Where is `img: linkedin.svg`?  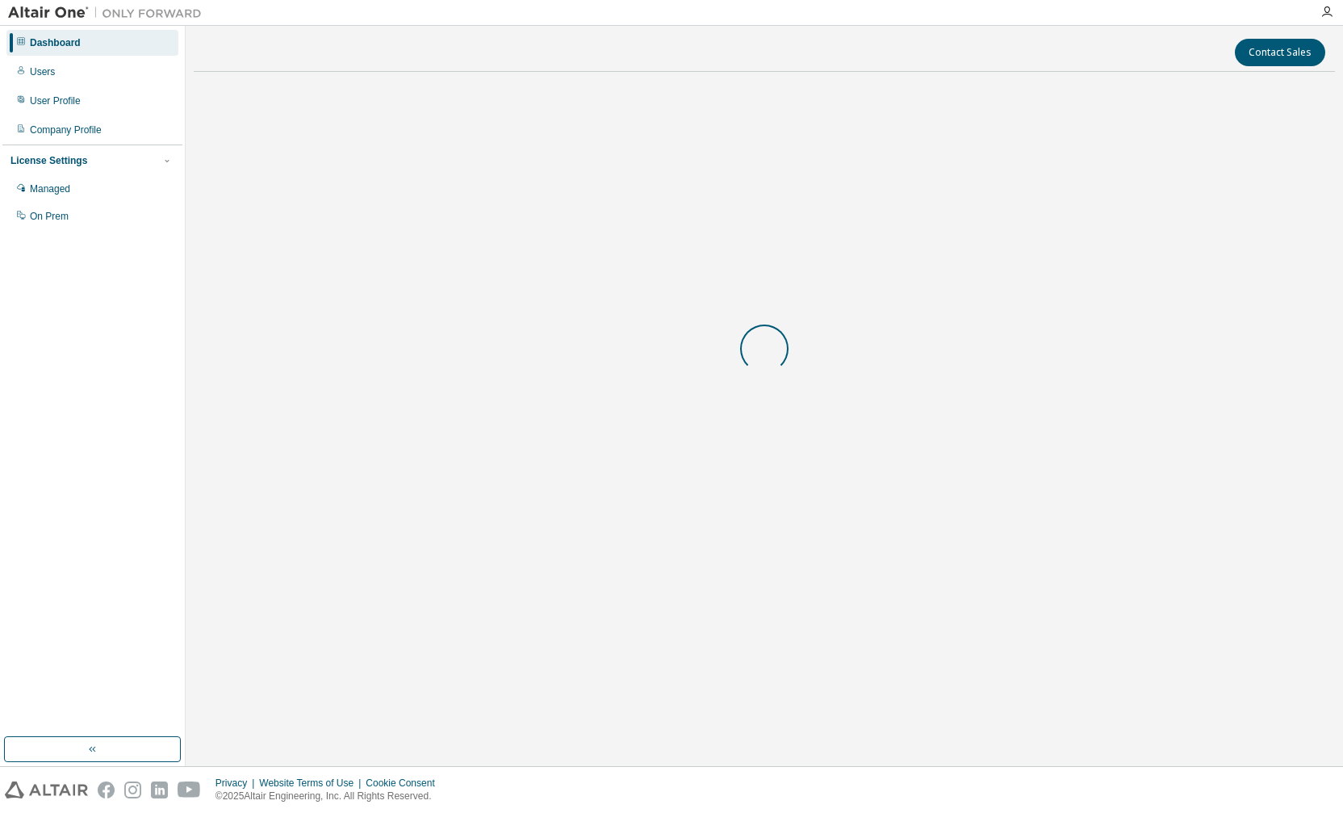
img: linkedin.svg is located at coordinates (159, 789).